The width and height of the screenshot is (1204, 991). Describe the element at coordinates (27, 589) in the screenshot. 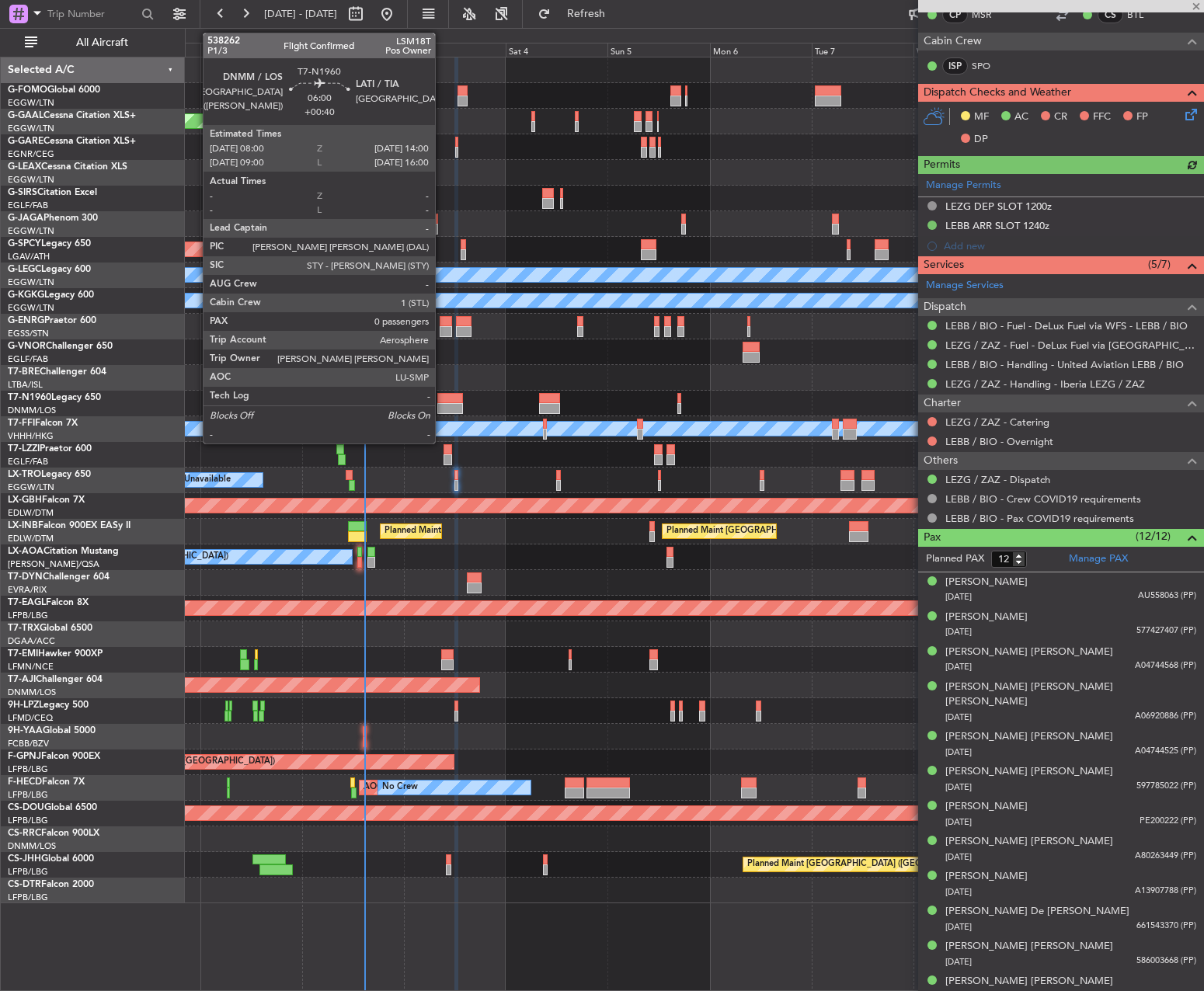

I see `a: EVRA/RIX` at that location.